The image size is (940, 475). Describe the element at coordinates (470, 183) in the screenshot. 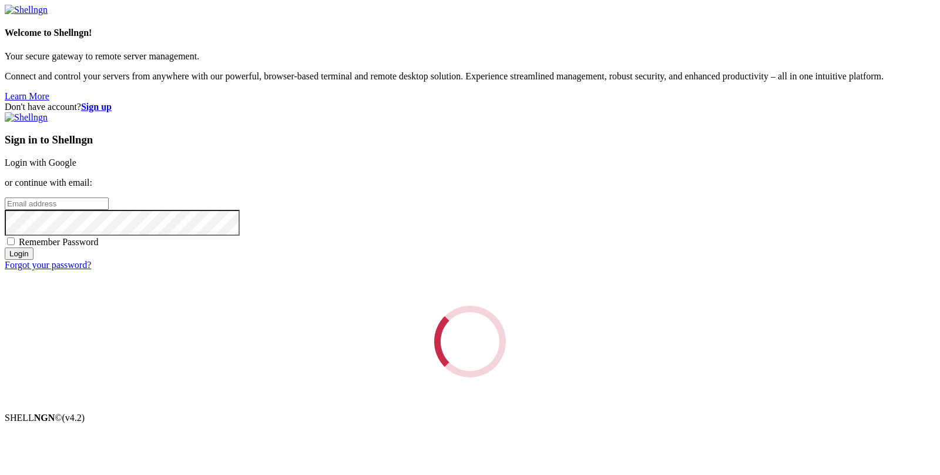

I see `p: or continue with email:` at that location.